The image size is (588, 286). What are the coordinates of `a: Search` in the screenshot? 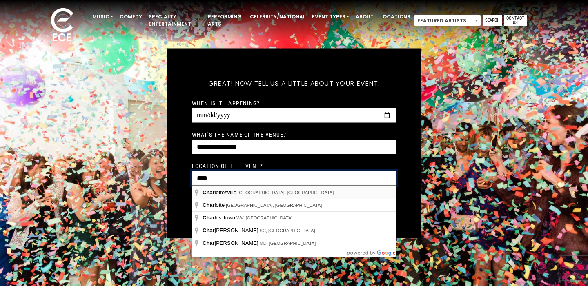 It's located at (492, 20).